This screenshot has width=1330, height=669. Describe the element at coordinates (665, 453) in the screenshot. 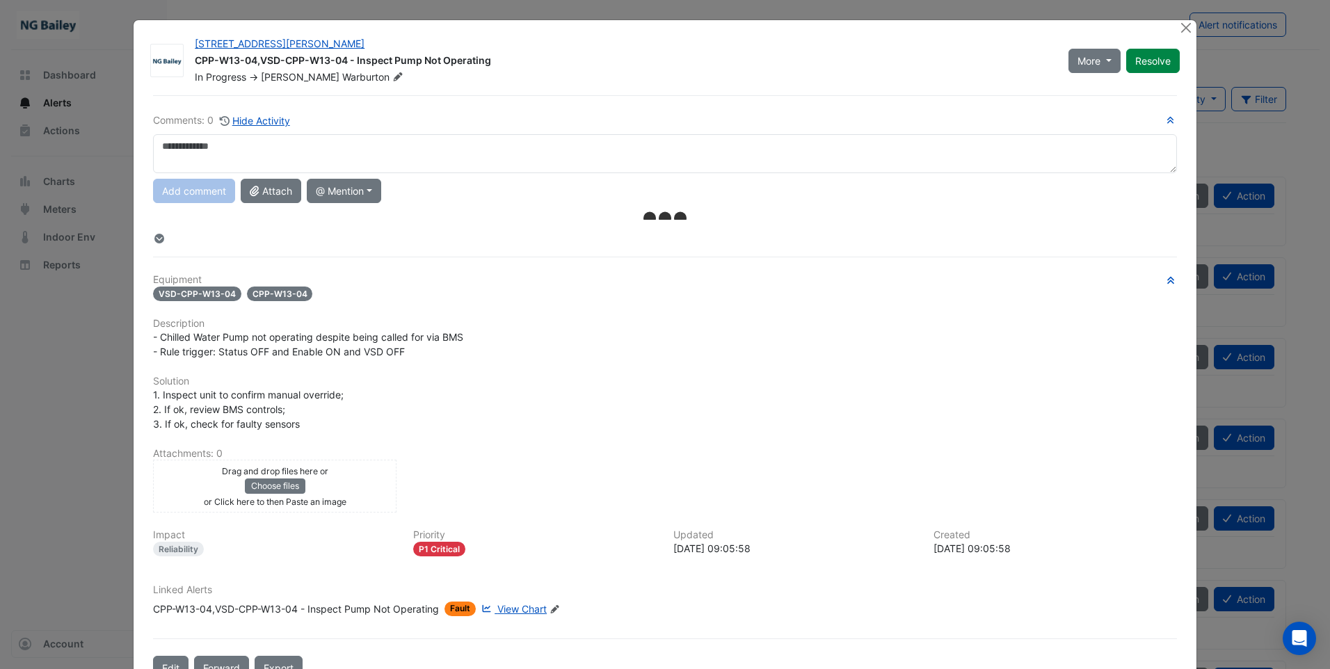

I see `h6: Attachments: 0` at that location.